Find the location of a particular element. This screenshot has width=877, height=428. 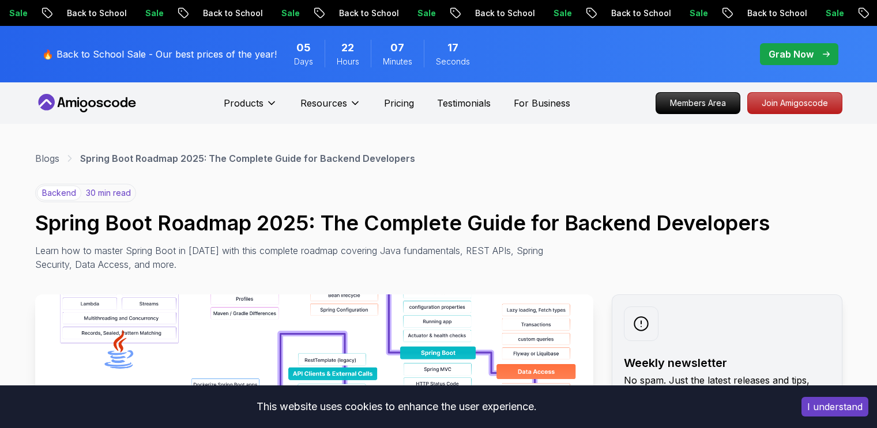

button: Resources is located at coordinates (330, 108).